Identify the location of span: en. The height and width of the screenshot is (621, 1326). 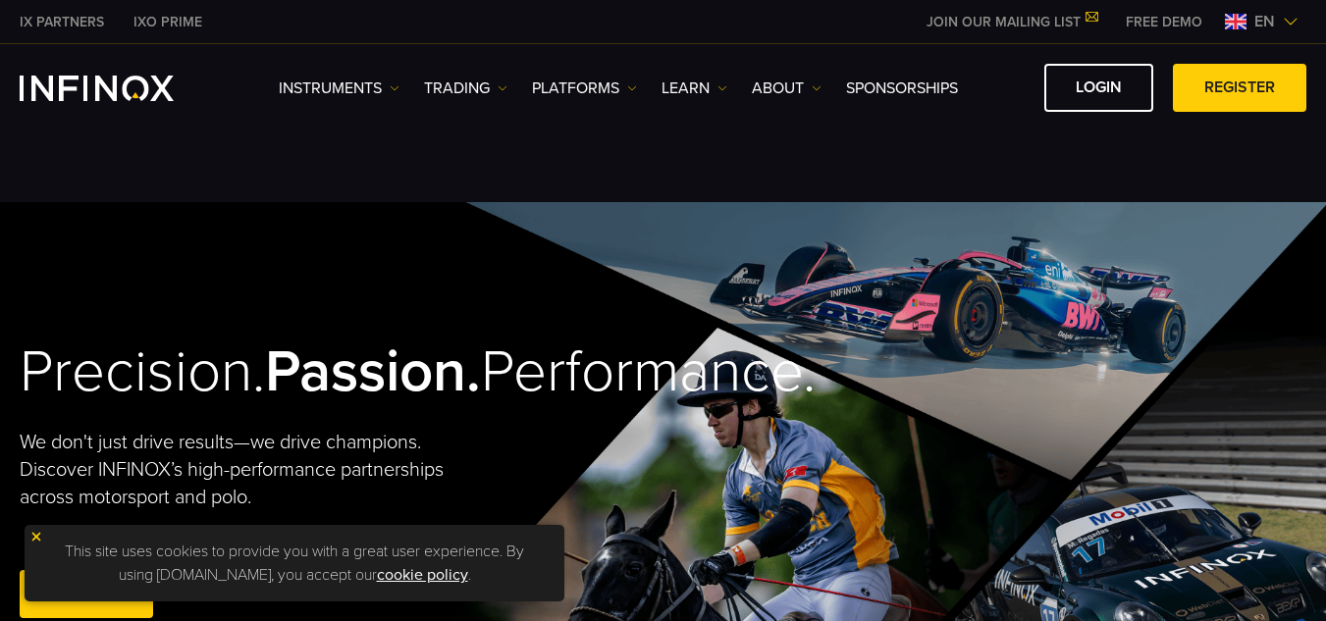
(1264, 22).